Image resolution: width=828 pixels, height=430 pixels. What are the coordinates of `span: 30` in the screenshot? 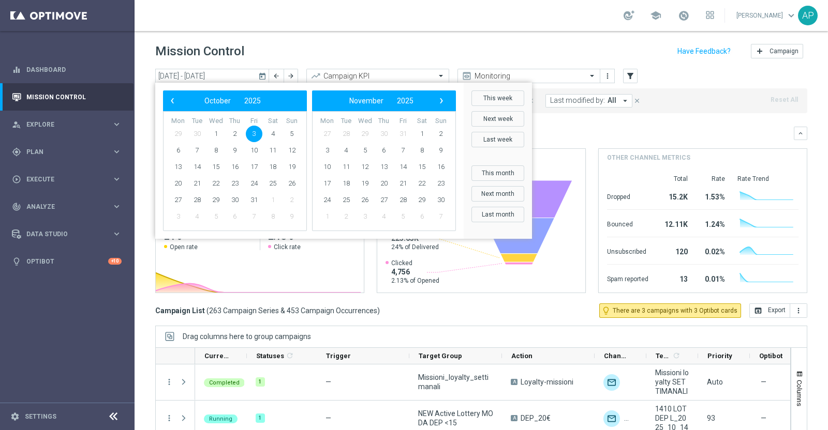 It's located at (384, 134).